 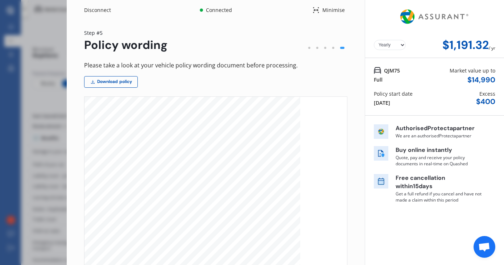 What do you see at coordinates (199, 256) in the screenshot?
I see `span: Words and phrases that have special meaning will be found at the rear of this Insurance Policy un...` at bounding box center [199, 256].